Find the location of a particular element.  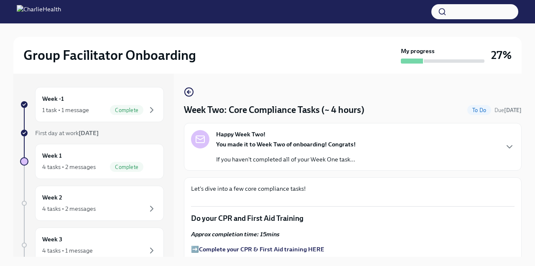

strong: My progress is located at coordinates (418, 51).